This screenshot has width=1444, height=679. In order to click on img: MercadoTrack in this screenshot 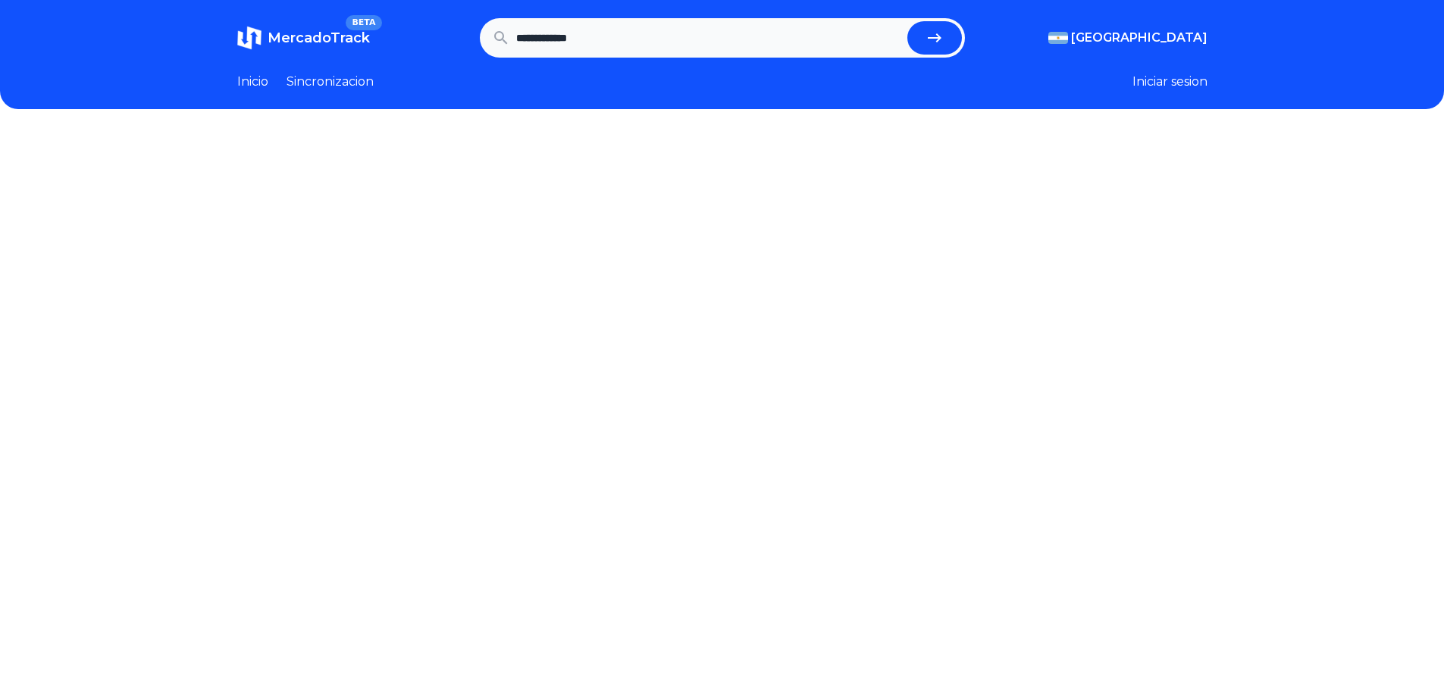, I will do `click(249, 38)`.